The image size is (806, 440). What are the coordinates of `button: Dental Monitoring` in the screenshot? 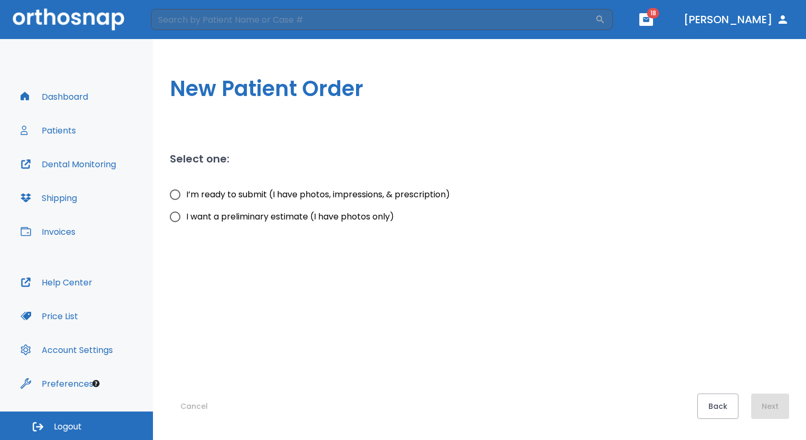 It's located at (68, 164).